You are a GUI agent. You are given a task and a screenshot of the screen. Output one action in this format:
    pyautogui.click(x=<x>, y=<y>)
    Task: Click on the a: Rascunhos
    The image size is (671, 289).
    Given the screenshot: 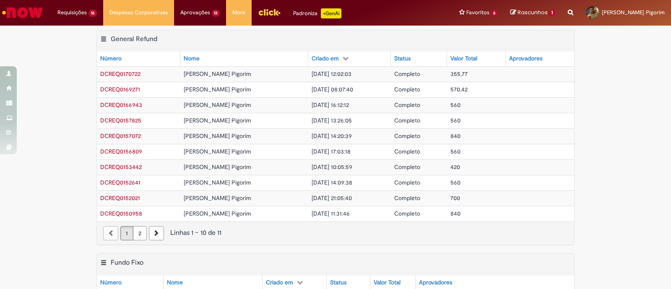 What is the action you would take?
    pyautogui.click(x=533, y=13)
    